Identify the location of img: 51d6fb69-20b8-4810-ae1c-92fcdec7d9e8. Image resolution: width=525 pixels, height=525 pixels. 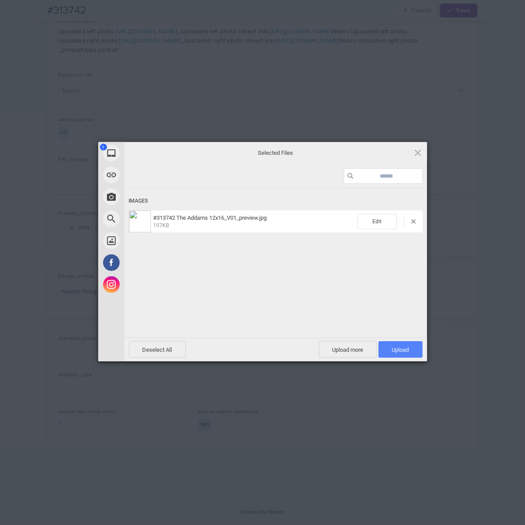
(140, 221).